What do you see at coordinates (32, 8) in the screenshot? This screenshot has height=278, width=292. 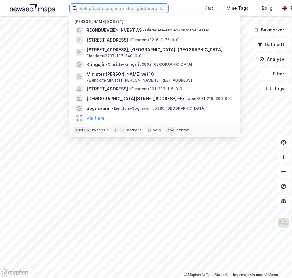 I see `img: logo.a4113a55bc3d86da70a041830d287a7e.svg` at bounding box center [32, 8].